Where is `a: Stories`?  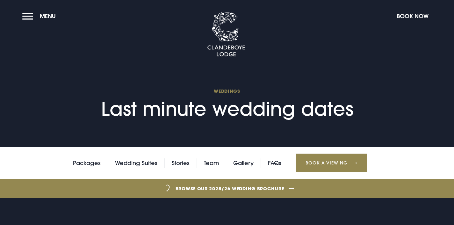 a: Stories is located at coordinates (181, 163).